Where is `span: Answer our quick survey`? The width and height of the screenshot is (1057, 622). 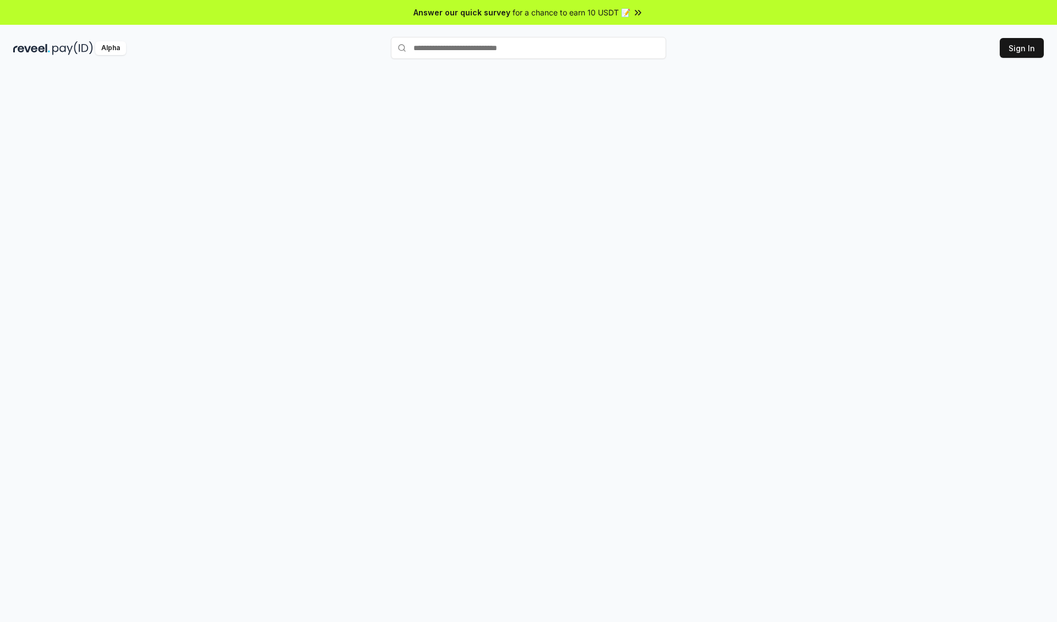
span: Answer our quick survey is located at coordinates (462, 12).